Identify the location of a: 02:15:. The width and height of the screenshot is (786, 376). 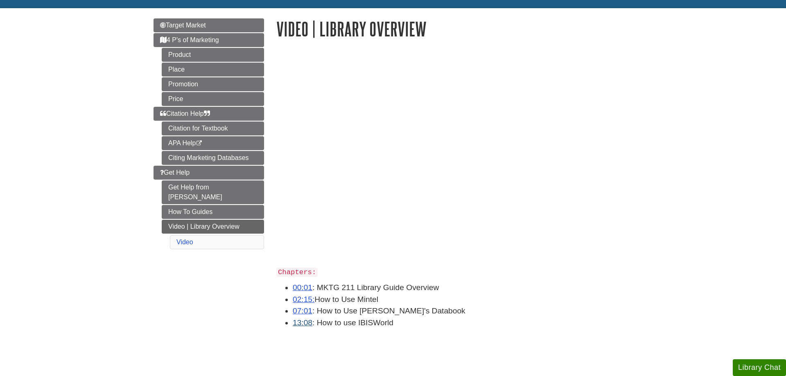
(303, 299).